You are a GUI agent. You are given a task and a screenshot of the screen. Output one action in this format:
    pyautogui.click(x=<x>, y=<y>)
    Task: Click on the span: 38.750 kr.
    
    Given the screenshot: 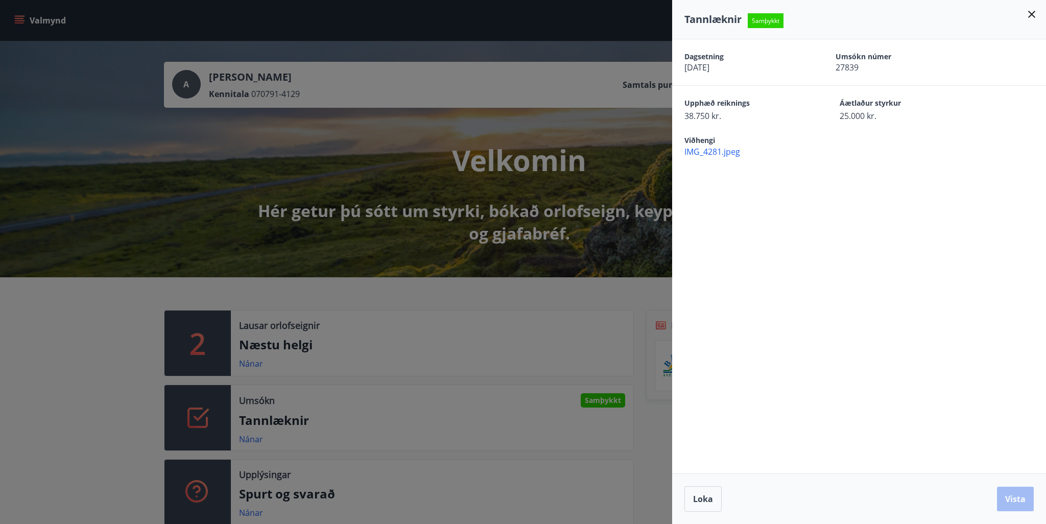 What is the action you would take?
    pyautogui.click(x=744, y=116)
    